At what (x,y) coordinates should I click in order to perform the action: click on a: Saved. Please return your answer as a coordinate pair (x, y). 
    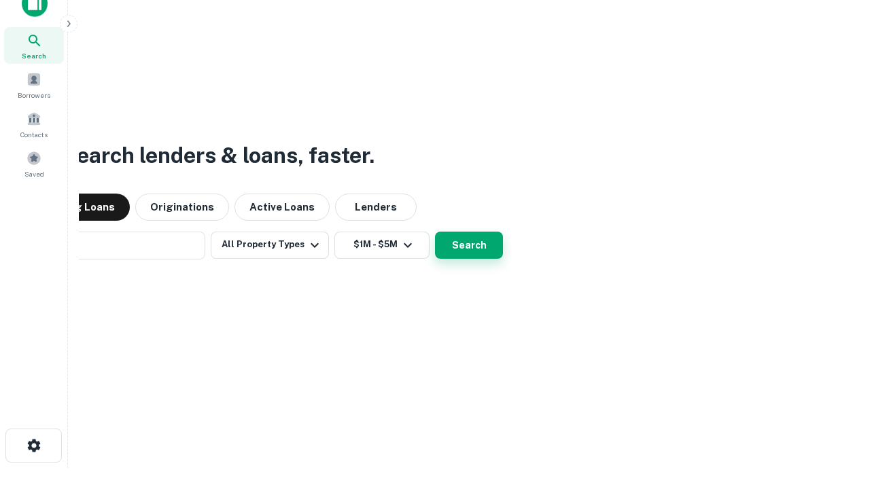
    Looking at the image, I should click on (34, 164).